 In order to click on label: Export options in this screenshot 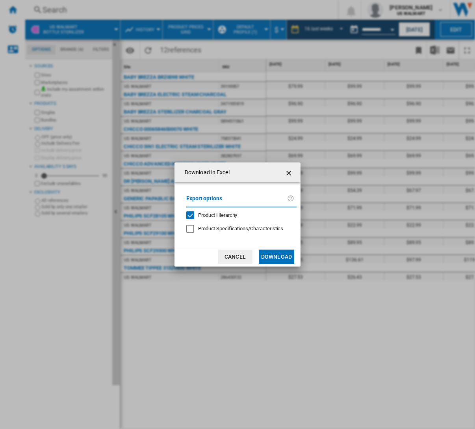, I will do `click(237, 201)`.